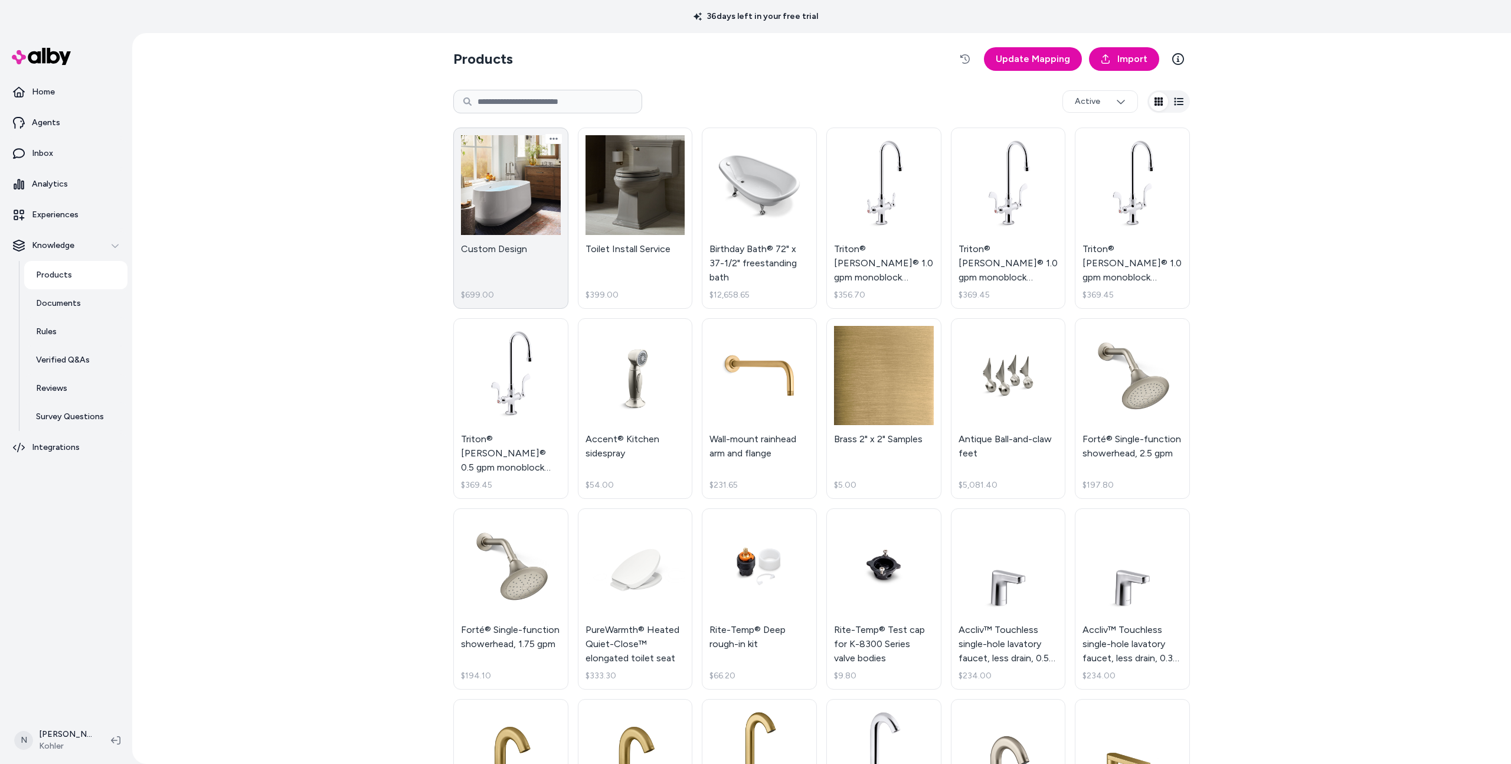 This screenshot has height=764, width=1511. What do you see at coordinates (884, 408) in the screenshot?
I see `a: Brass 2" x 2" SamplesBrass 2" x 2" Samples$5.00` at bounding box center [884, 408].